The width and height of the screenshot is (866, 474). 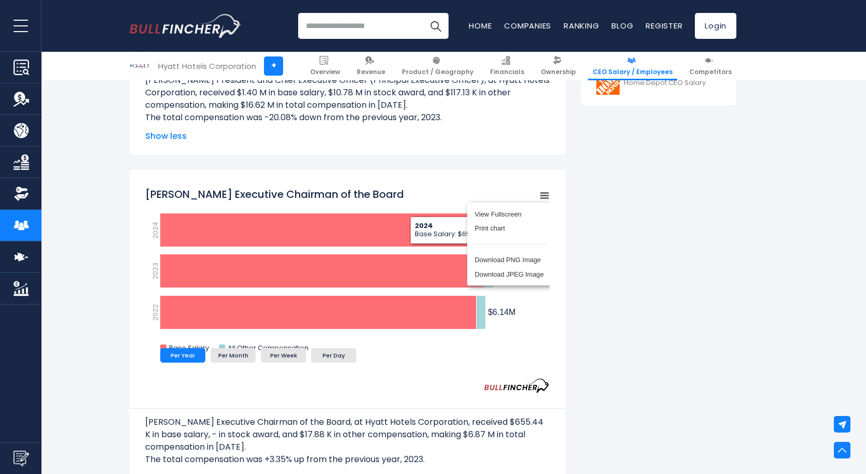 What do you see at coordinates (509, 214) in the screenshot?
I see `li: View Fullscreen` at bounding box center [509, 214].